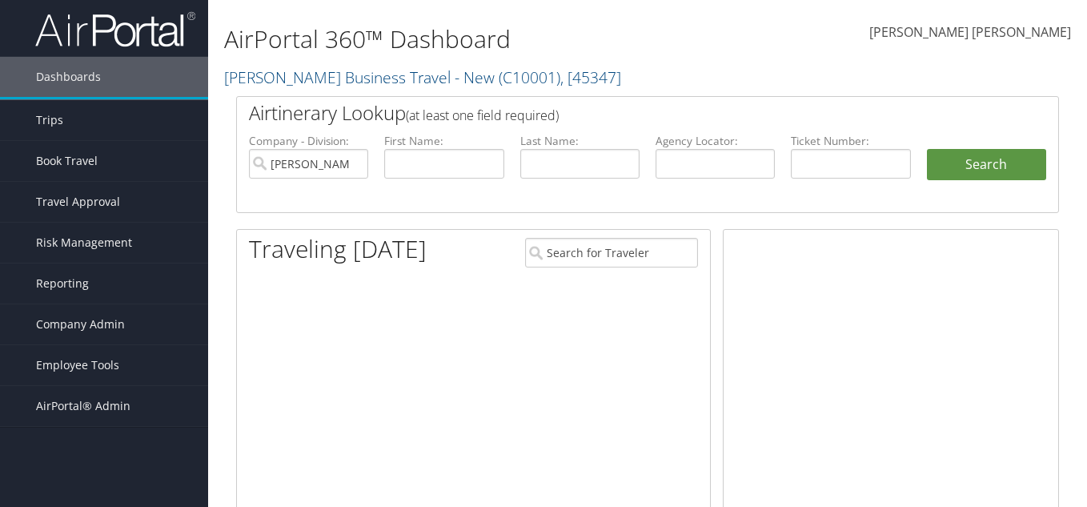 The height and width of the screenshot is (507, 1087). Describe the element at coordinates (715, 141) in the screenshot. I see `label: Agency Locator:` at that location.